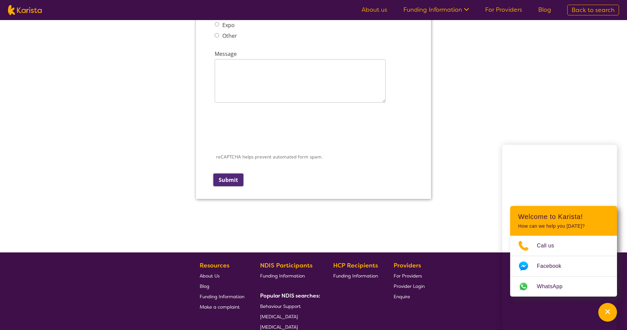 The height and width of the screenshot is (330, 627). Describe the element at coordinates (62, 303) in the screenshot. I see `label: Home Care Package` at that location.